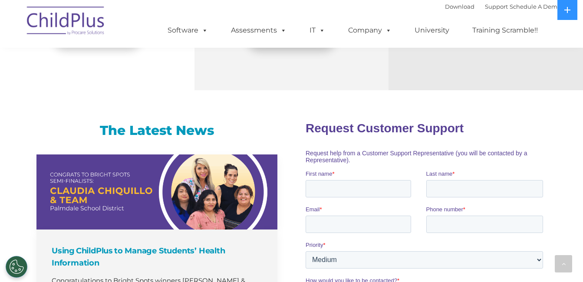  I want to click on button: Cookies Settings, so click(16, 267).